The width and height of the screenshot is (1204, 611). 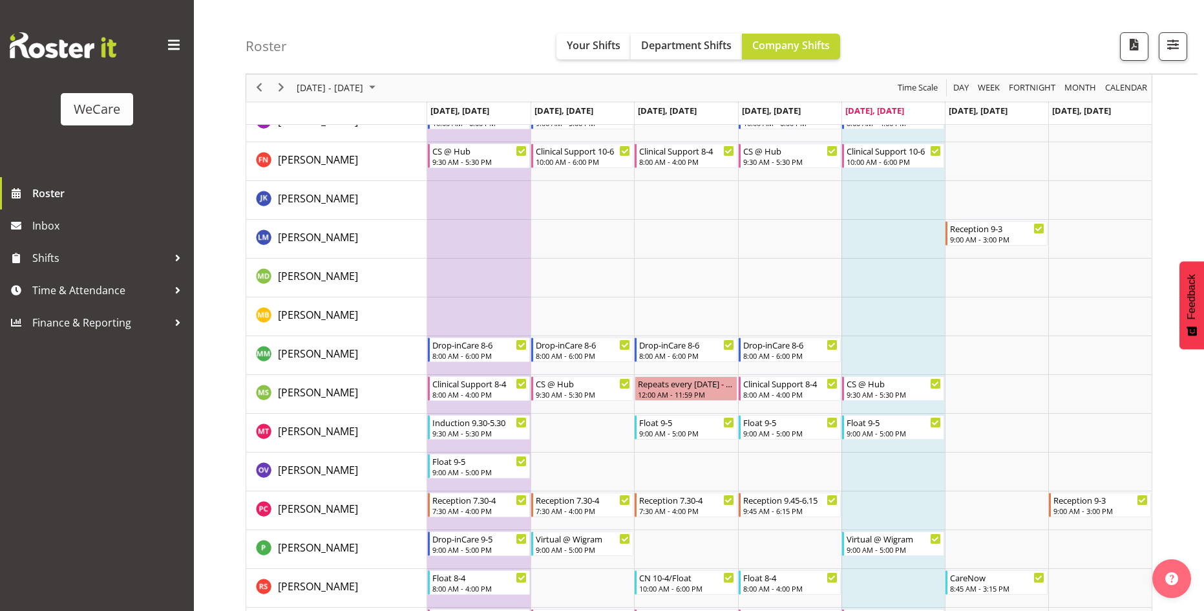 I want to click on span: Month, so click(x=1080, y=88).